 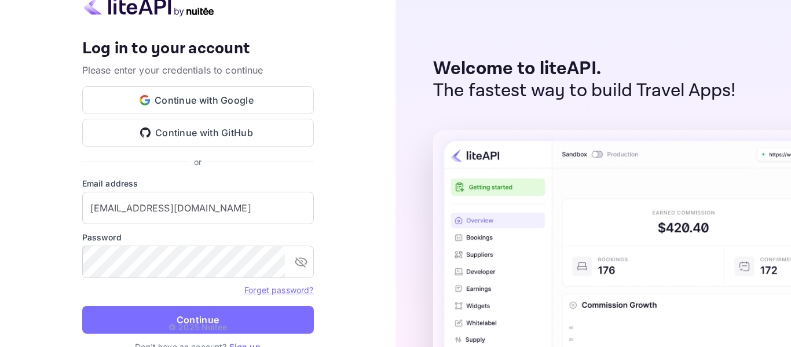 What do you see at coordinates (584, 69) in the screenshot?
I see `p: Welcome to liteAPI.` at bounding box center [584, 69].